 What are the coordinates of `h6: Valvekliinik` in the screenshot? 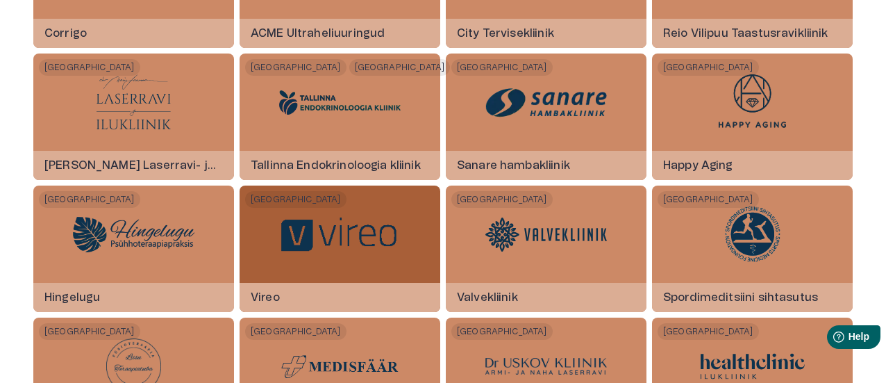 It's located at (488, 297).